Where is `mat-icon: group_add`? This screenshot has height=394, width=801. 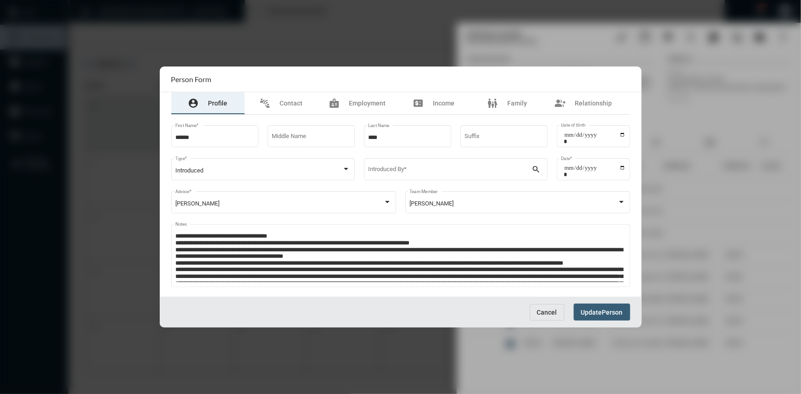
mat-icon: group_add is located at coordinates (561, 103).